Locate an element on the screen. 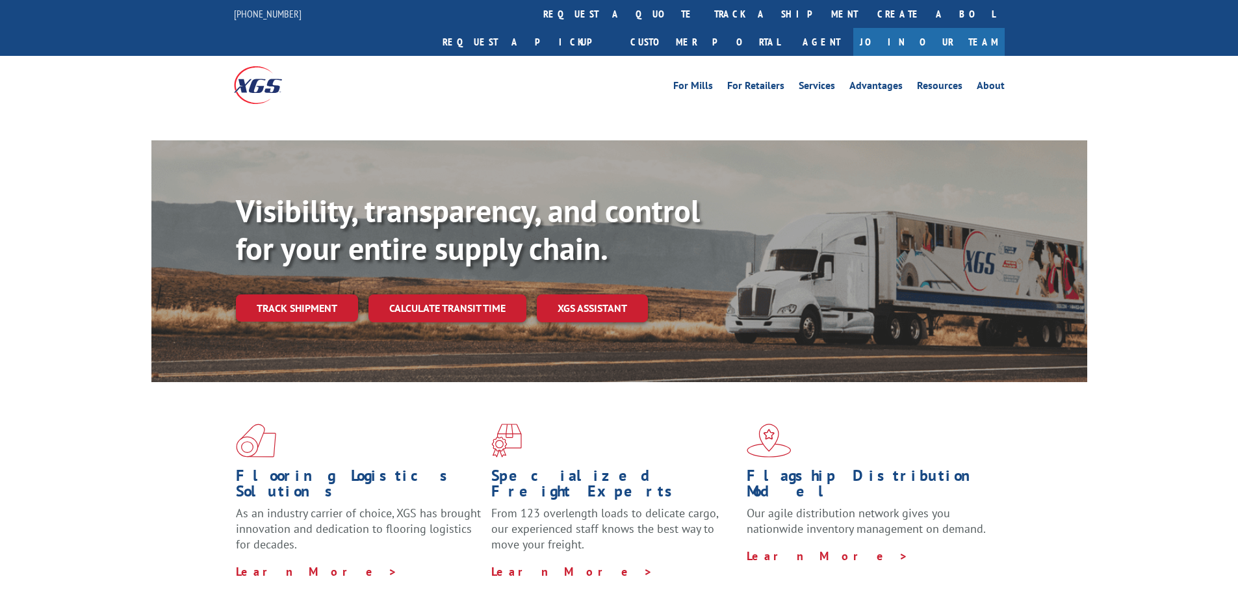  span: As an industry carrier of choice, XGS has brought innovation and dedication to flooring logistics... is located at coordinates (358, 528).